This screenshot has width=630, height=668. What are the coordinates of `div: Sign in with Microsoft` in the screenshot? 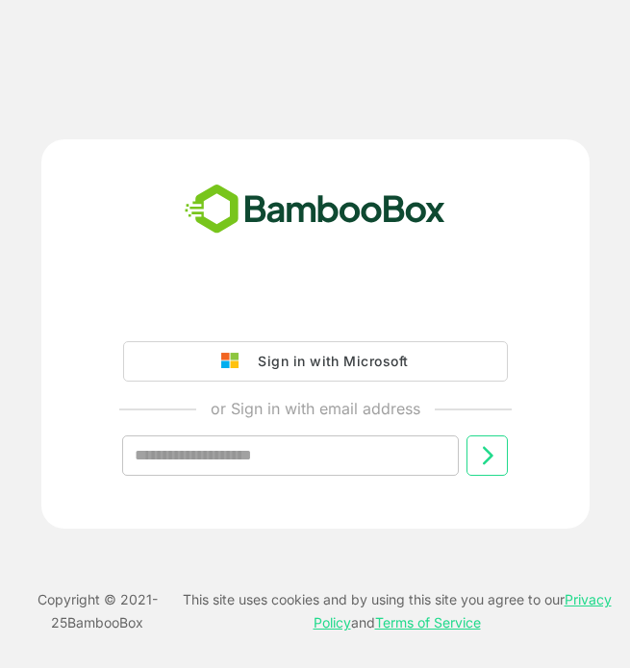 It's located at (328, 362).